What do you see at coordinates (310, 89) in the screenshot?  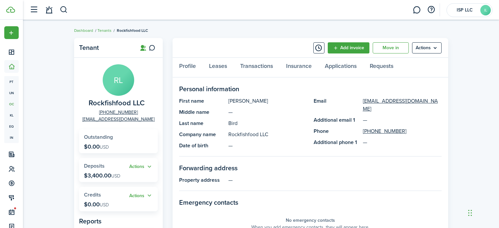 I see `panel-main-section-title: Personal information` at bounding box center [310, 89].